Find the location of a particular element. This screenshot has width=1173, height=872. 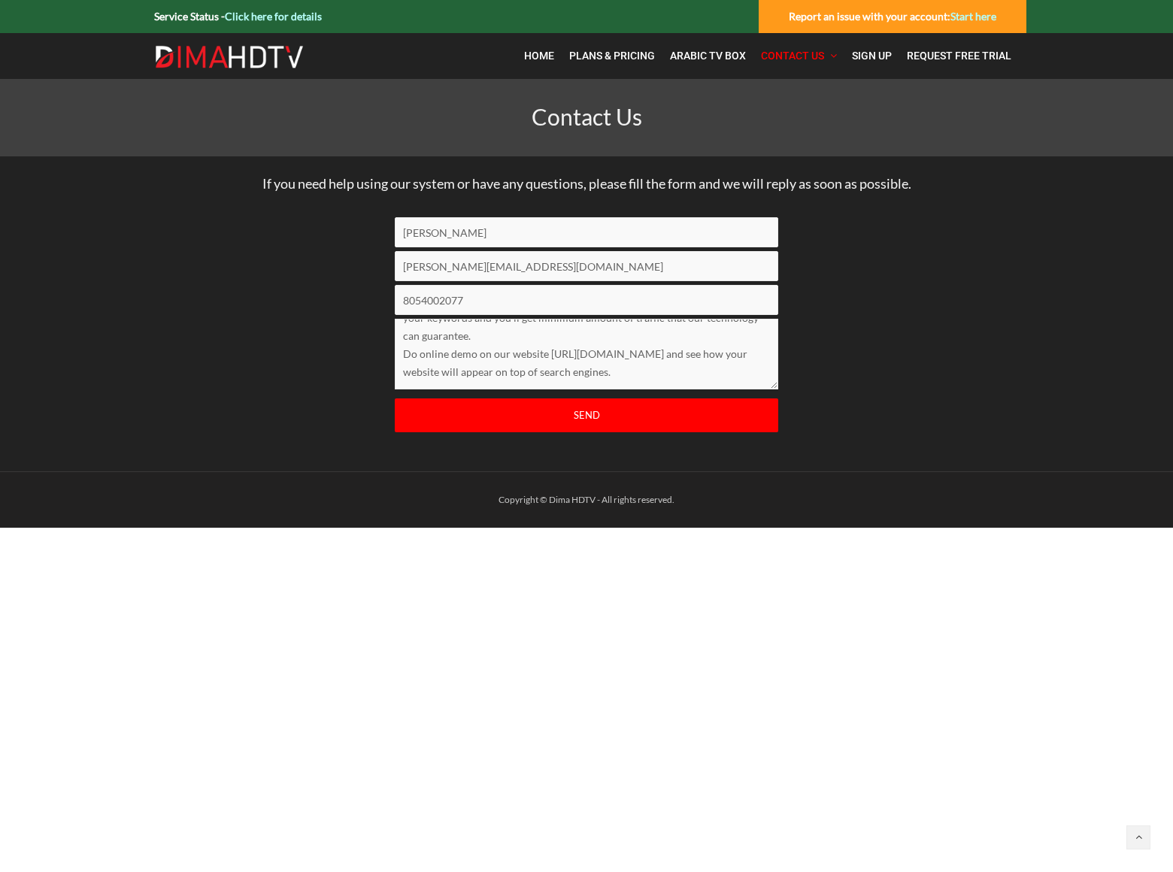

input: Email* is located at coordinates (587, 266).